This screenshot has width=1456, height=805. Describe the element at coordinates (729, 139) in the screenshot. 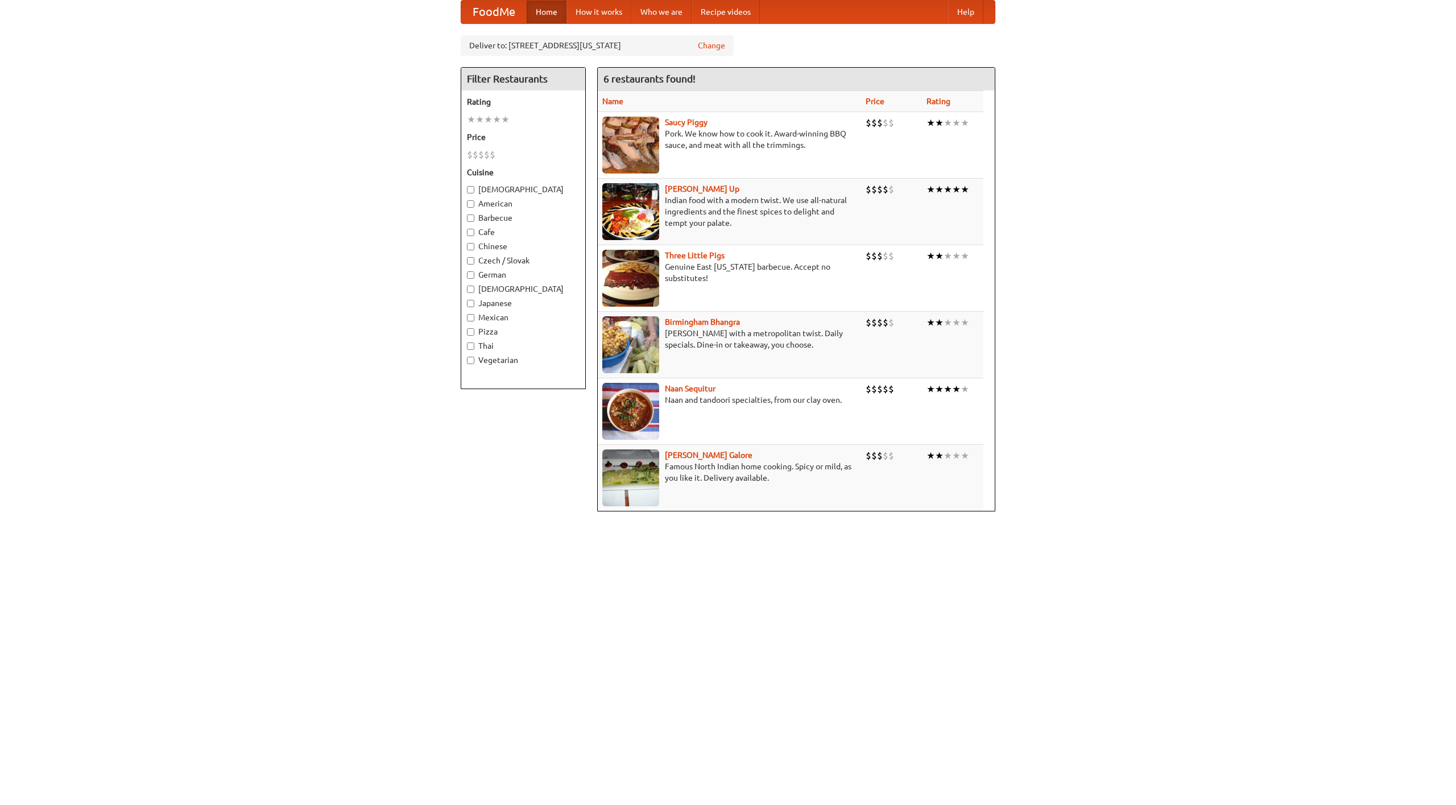

I see `p: Pork. We know how to cook it. Award-winning BBQ sauce, and meat with all the trimmings.` at that location.